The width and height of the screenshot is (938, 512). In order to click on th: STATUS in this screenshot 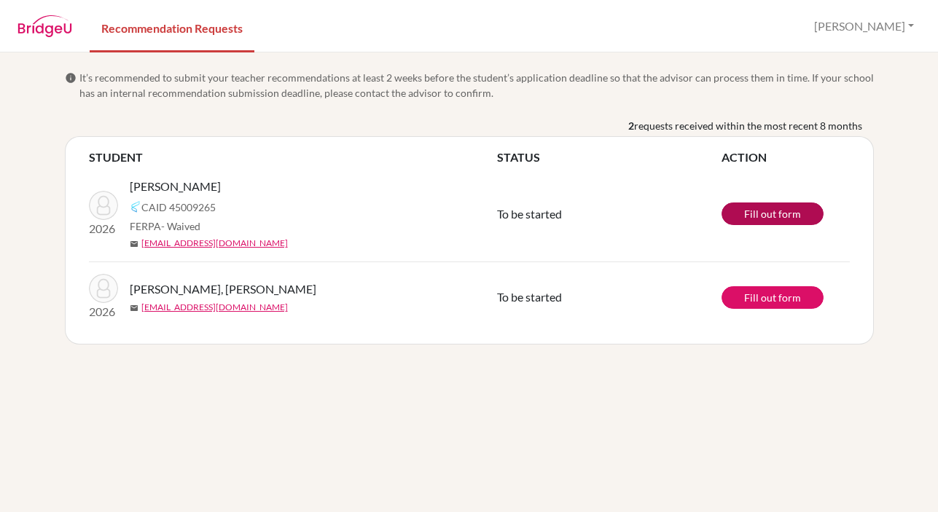, I will do `click(609, 157)`.